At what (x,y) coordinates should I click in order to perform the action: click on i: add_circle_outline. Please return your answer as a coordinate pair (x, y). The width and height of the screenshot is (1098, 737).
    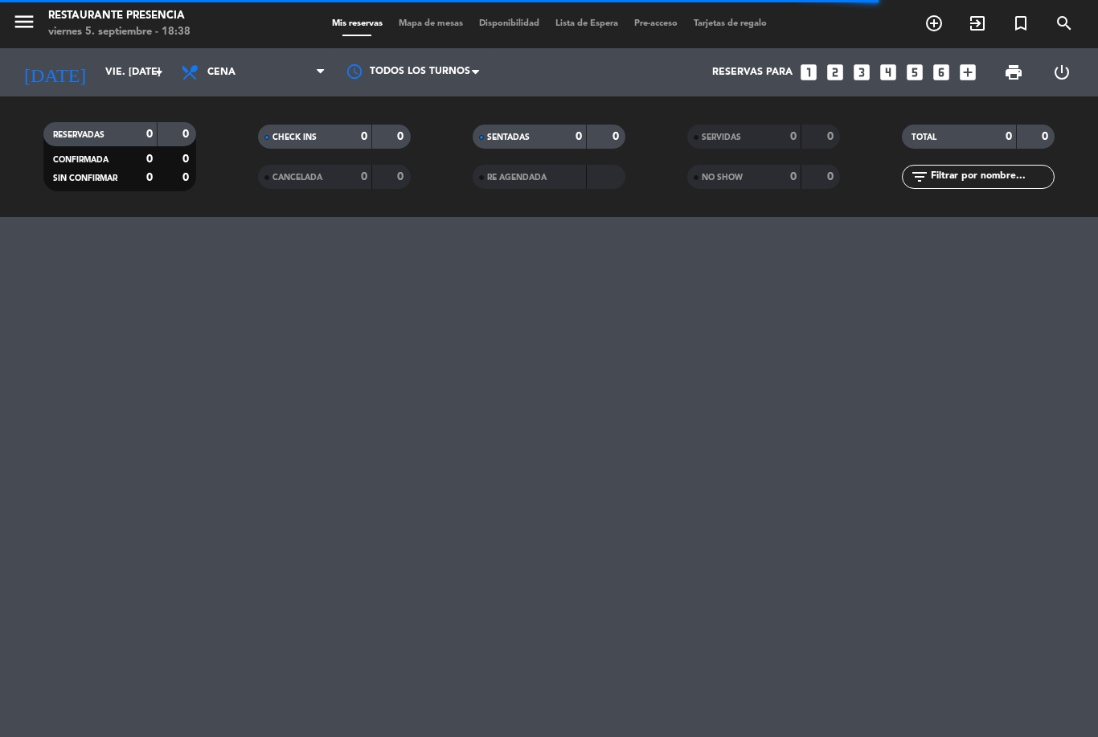
    Looking at the image, I should click on (934, 23).